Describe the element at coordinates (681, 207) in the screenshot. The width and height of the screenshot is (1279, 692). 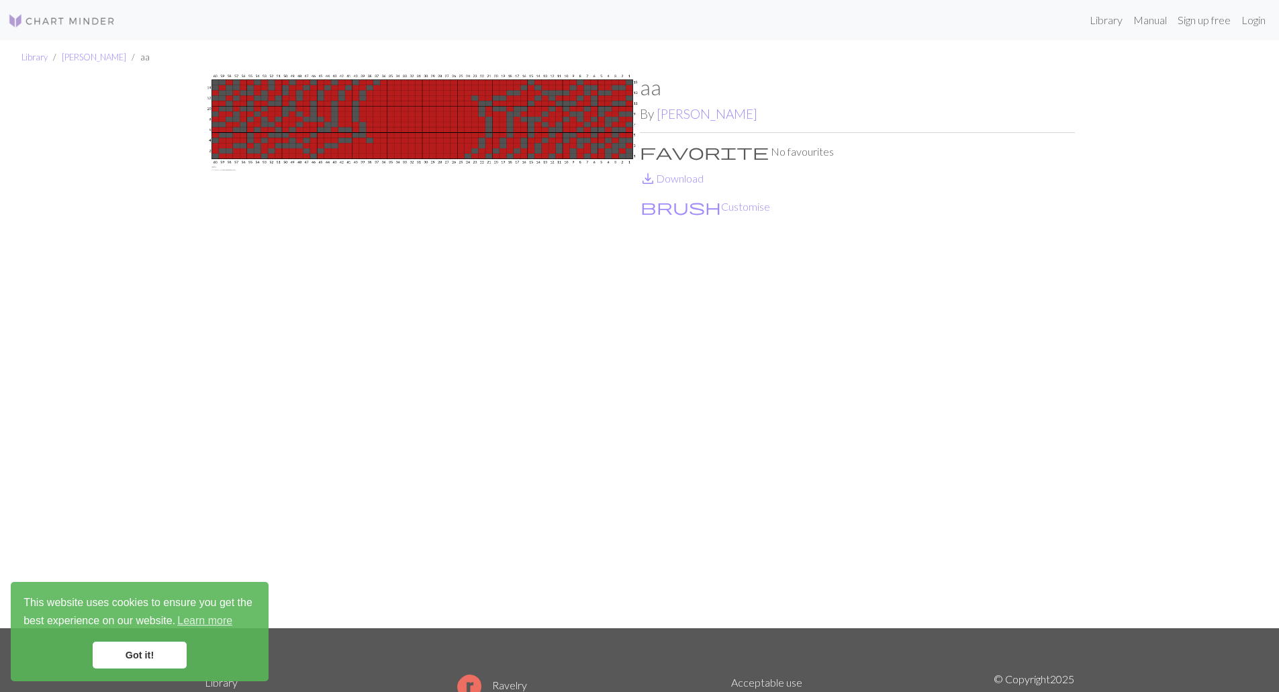
I see `i: Customise` at that location.